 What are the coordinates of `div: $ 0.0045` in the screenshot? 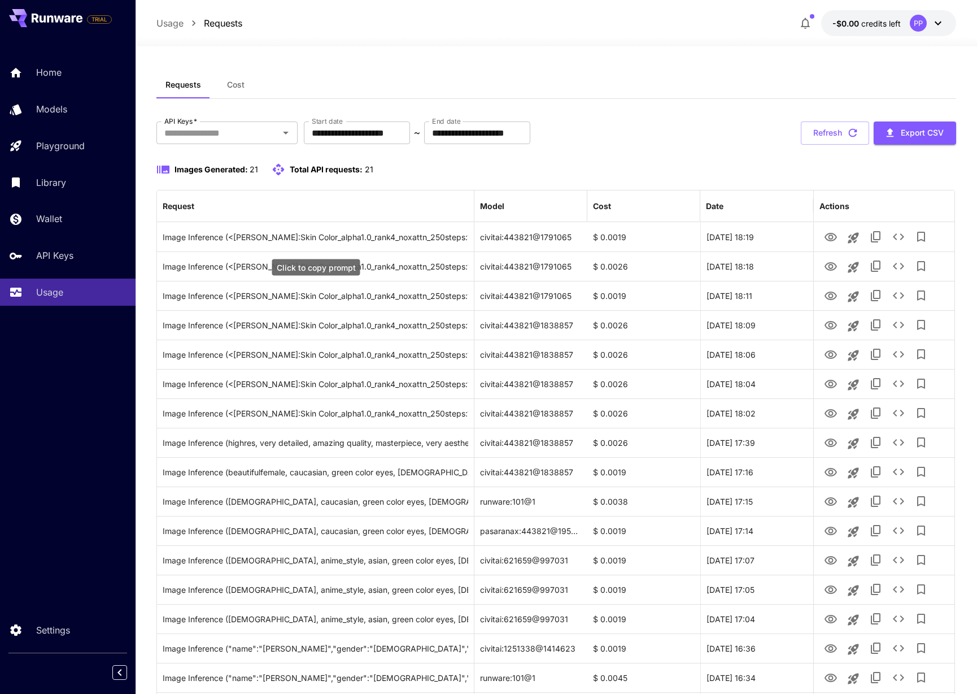 It's located at (644, 677).